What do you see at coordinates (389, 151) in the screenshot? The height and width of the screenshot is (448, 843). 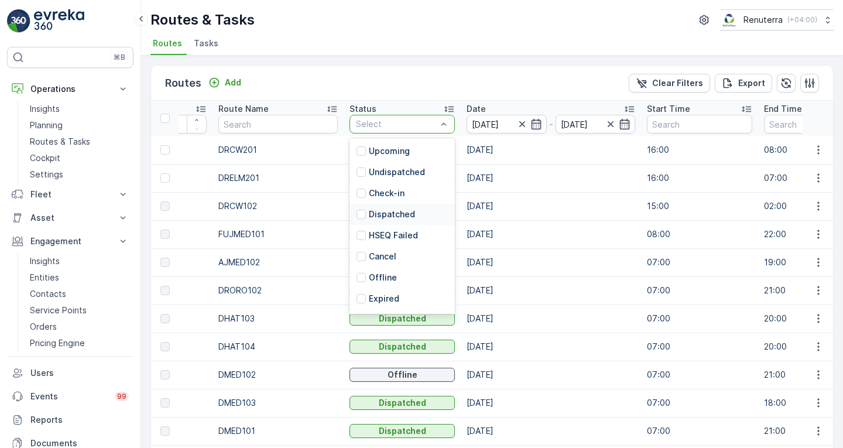 I see `p: Upcoming` at bounding box center [389, 151].